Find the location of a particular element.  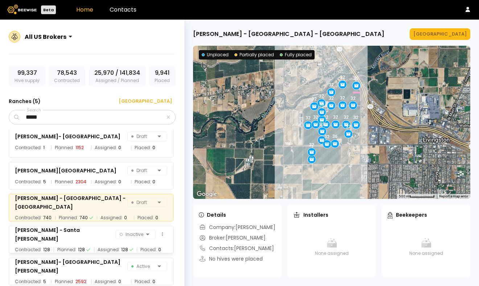

a: Home is located at coordinates (85, 9).